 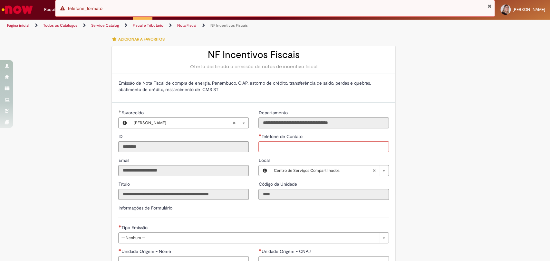 I want to click on button: Local, Visualizar este registro Centro de Serviços Compartilhados, so click(x=264, y=171).